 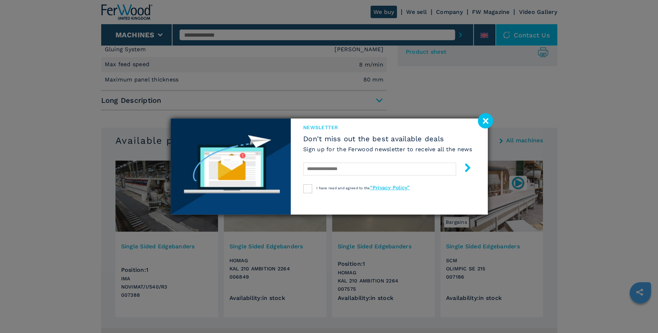 What do you see at coordinates (387, 139) in the screenshot?
I see `span: Don't miss out the best available deals` at bounding box center [387, 139].